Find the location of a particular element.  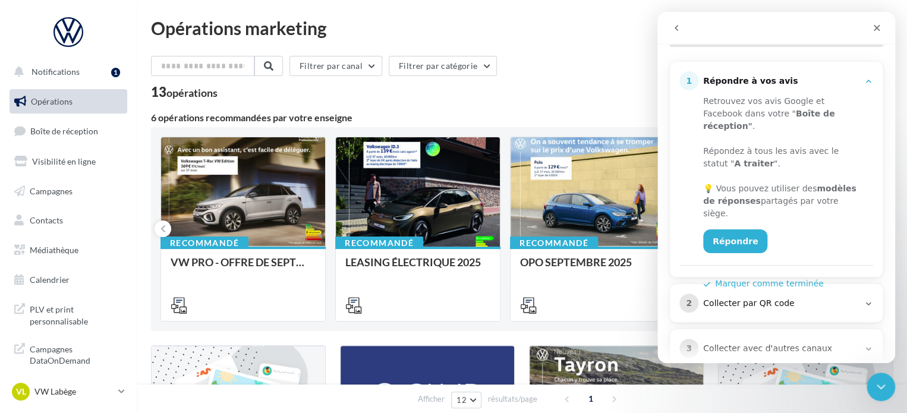

button: Filtrer par canal is located at coordinates (336, 66).